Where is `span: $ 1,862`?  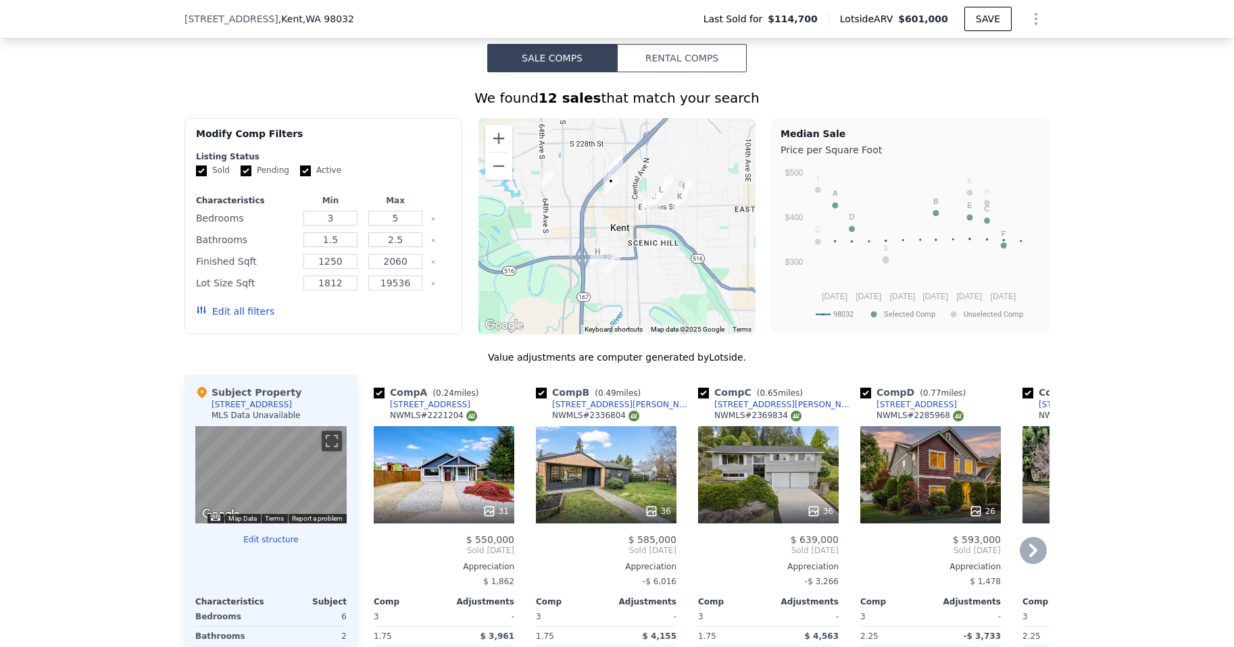
span: $ 1,862 is located at coordinates (499, 582).